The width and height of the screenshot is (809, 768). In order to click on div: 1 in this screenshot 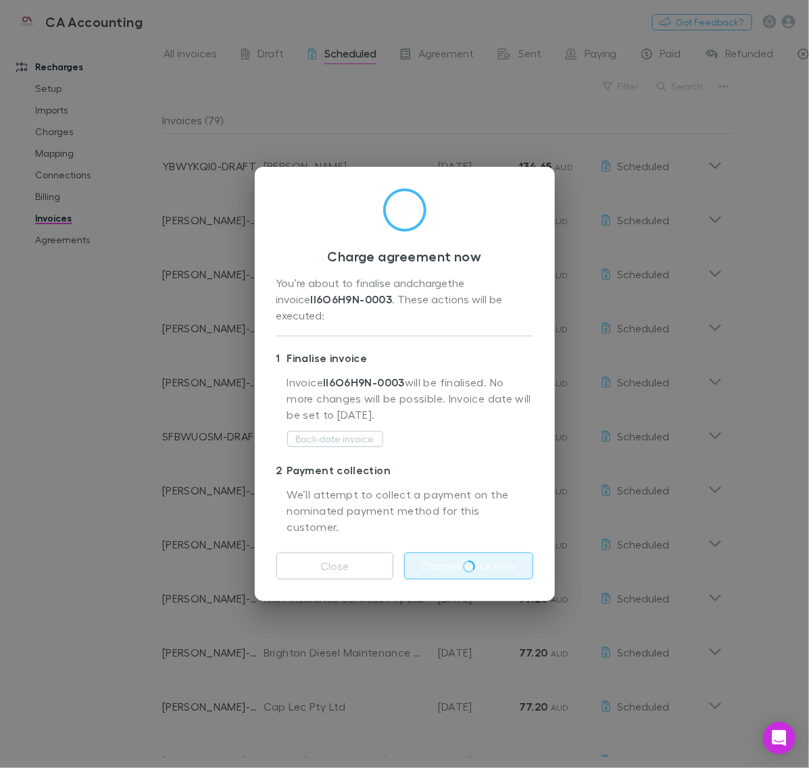, I will do `click(282, 358)`.